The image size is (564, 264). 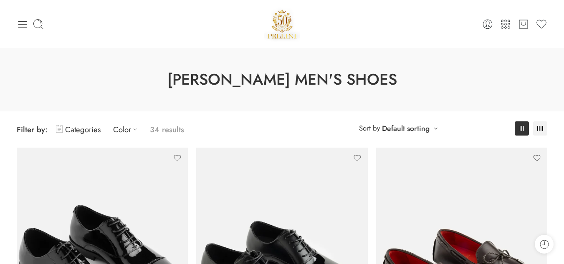 What do you see at coordinates (406, 129) in the screenshot?
I see `a: Default sorting` at bounding box center [406, 129].